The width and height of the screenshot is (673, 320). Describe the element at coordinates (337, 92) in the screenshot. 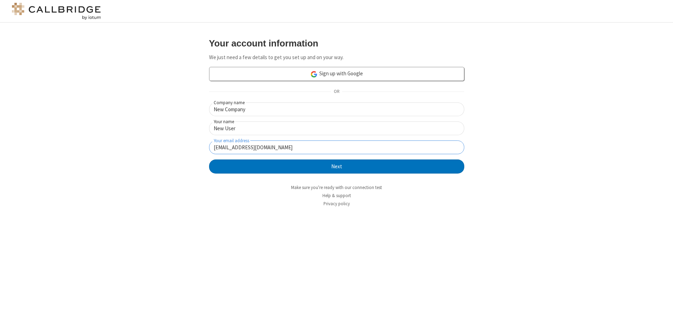

I see `span: OR` at that location.